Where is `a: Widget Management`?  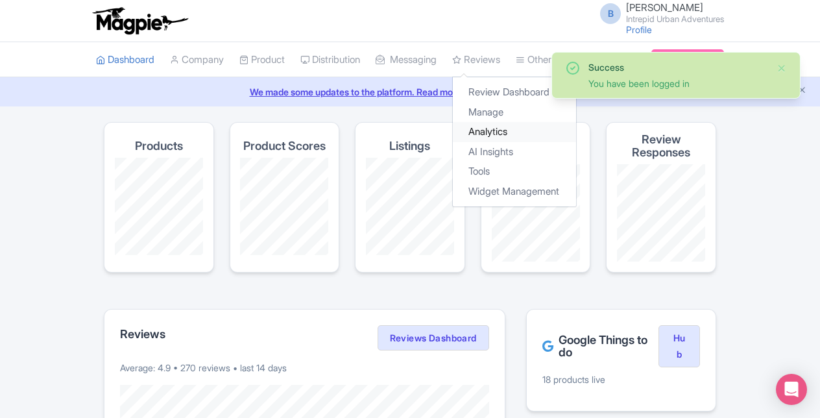
a: Widget Management is located at coordinates (515, 191).